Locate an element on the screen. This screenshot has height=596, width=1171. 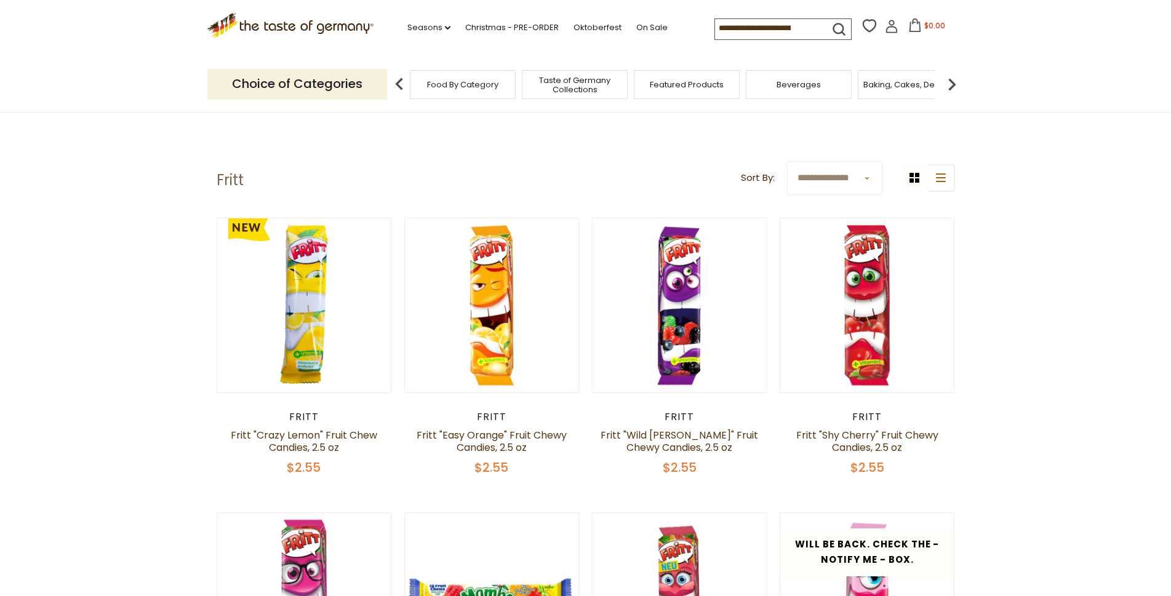
span: $0.00 is located at coordinates (935, 25).